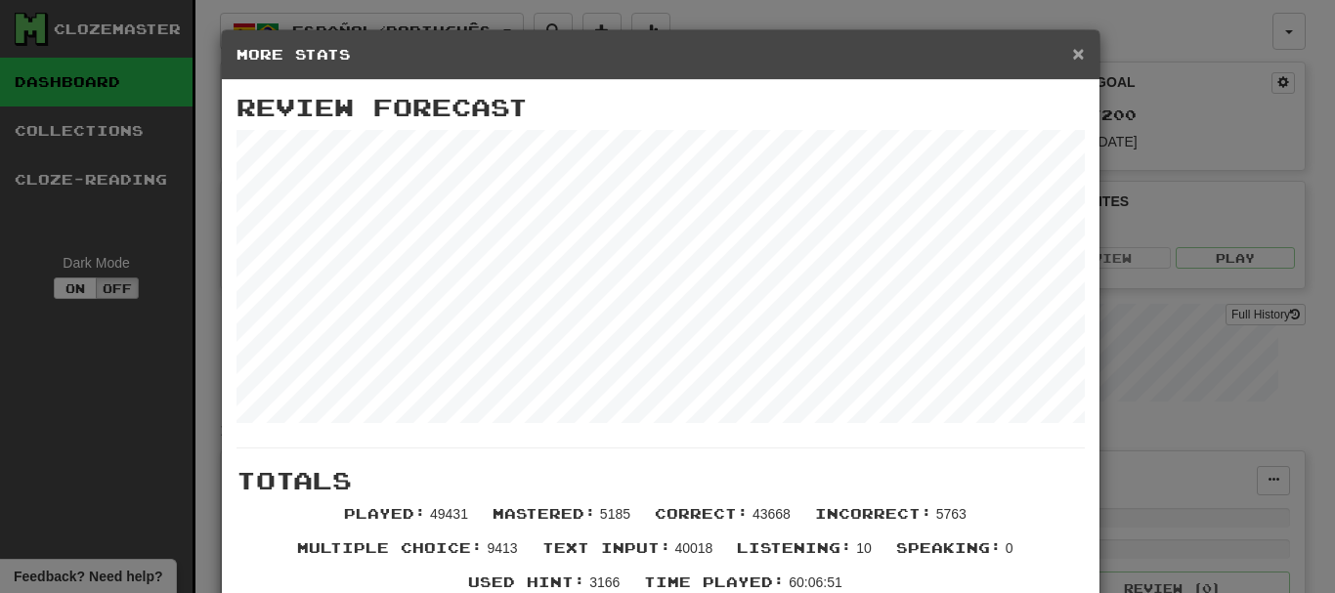 The width and height of the screenshot is (1335, 593). Describe the element at coordinates (661, 481) in the screenshot. I see `h3: Totals` at that location.